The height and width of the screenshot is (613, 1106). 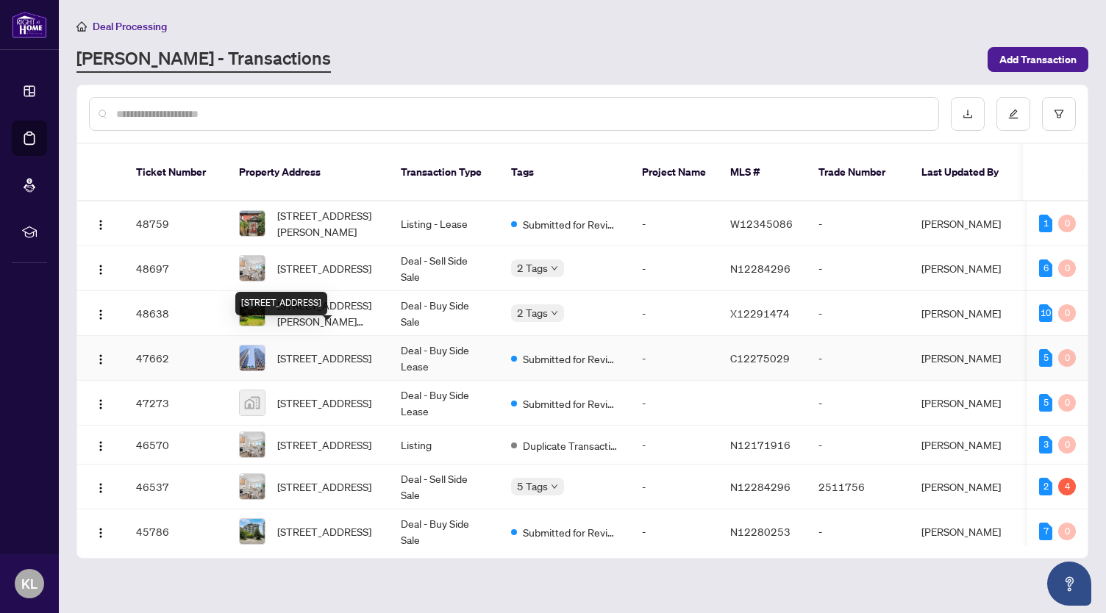 What do you see at coordinates (176, 173) in the screenshot?
I see `th: Ticket Number` at bounding box center [176, 173].